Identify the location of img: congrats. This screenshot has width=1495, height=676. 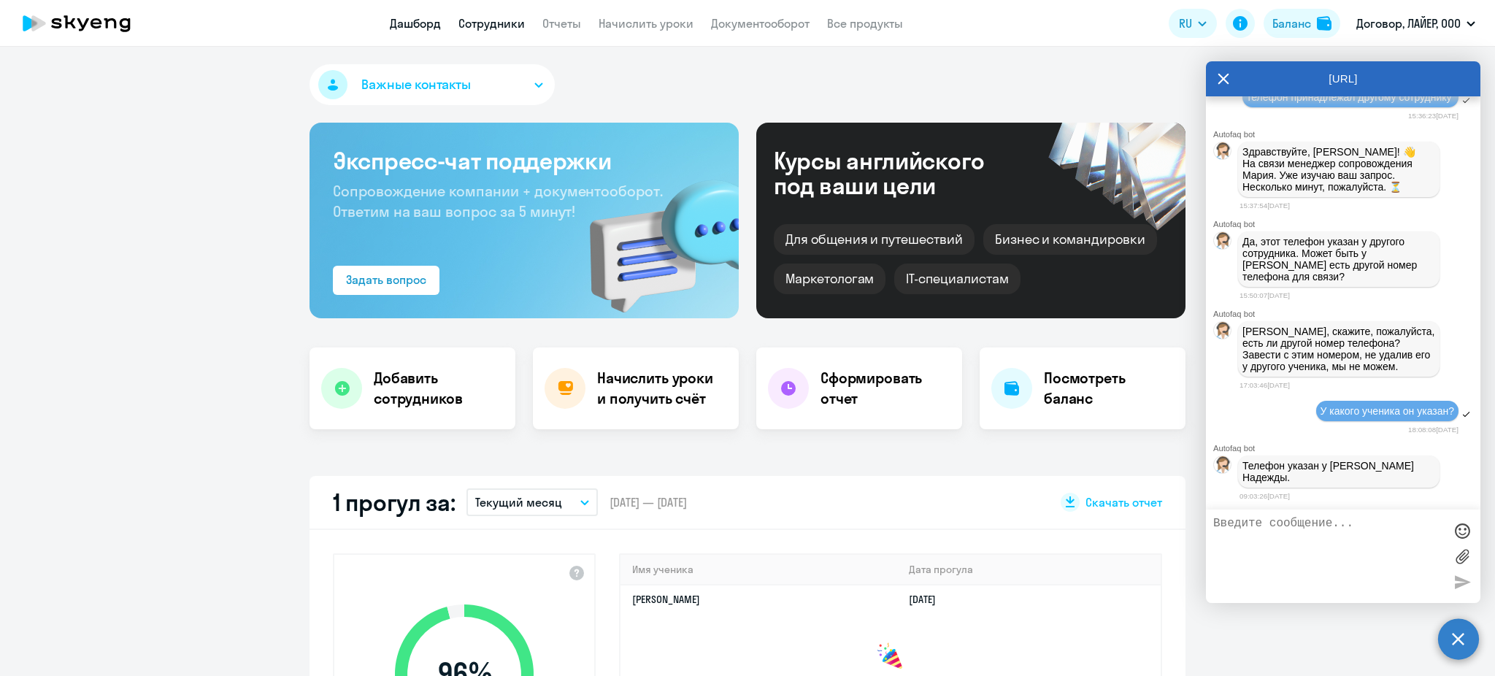
(890, 657).